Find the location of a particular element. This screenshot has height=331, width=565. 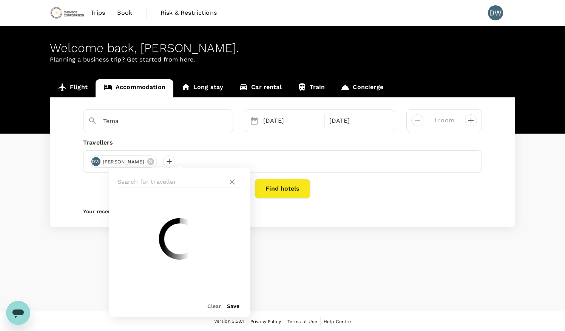

a: Long stay is located at coordinates (202, 88).